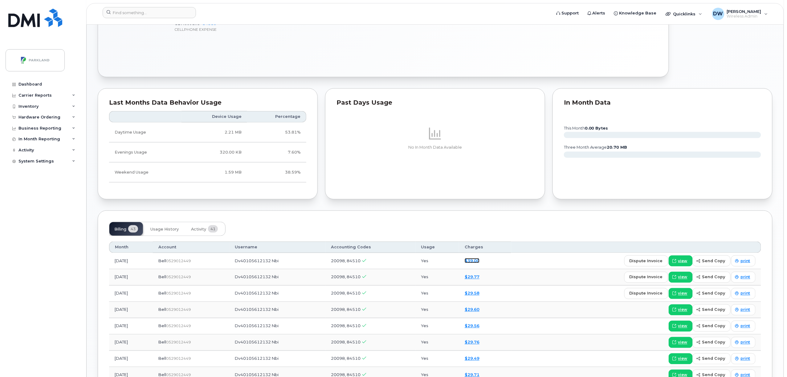 This screenshot has height=377, width=787. I want to click on div: In Month Data, so click(662, 103).